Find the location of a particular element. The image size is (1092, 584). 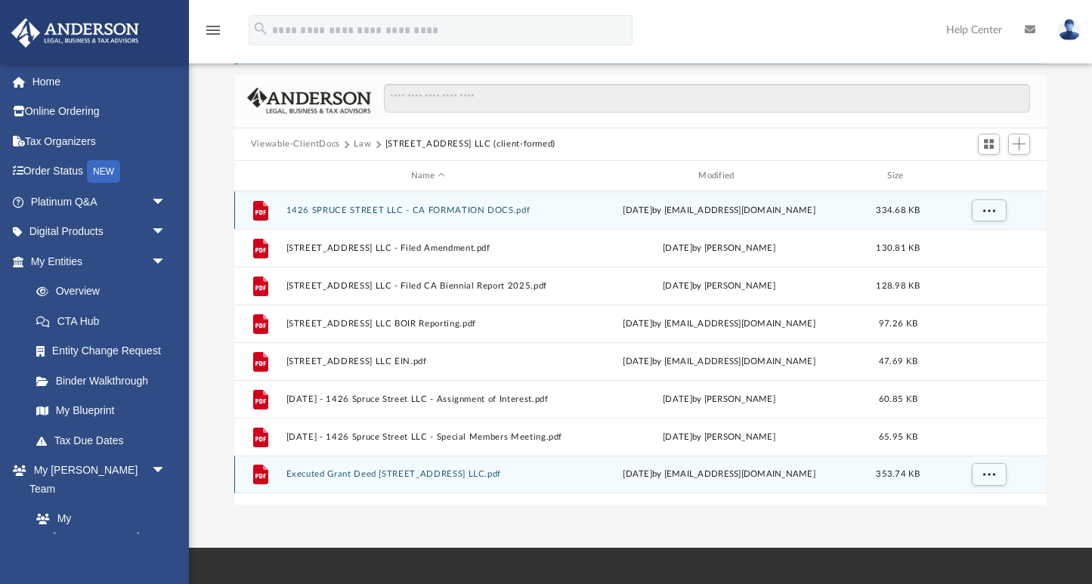

div: Size is located at coordinates (898, 176).